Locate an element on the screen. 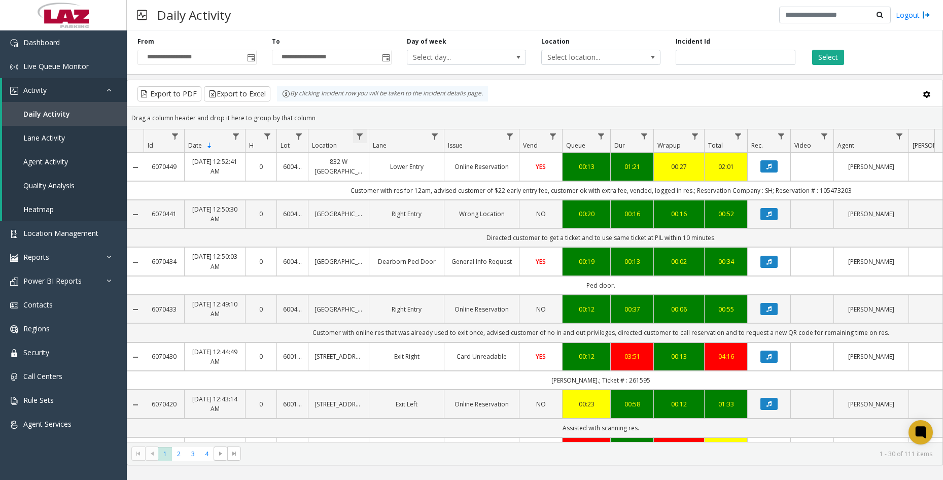 The width and height of the screenshot is (943, 480). span: Rec. is located at coordinates (757, 145).